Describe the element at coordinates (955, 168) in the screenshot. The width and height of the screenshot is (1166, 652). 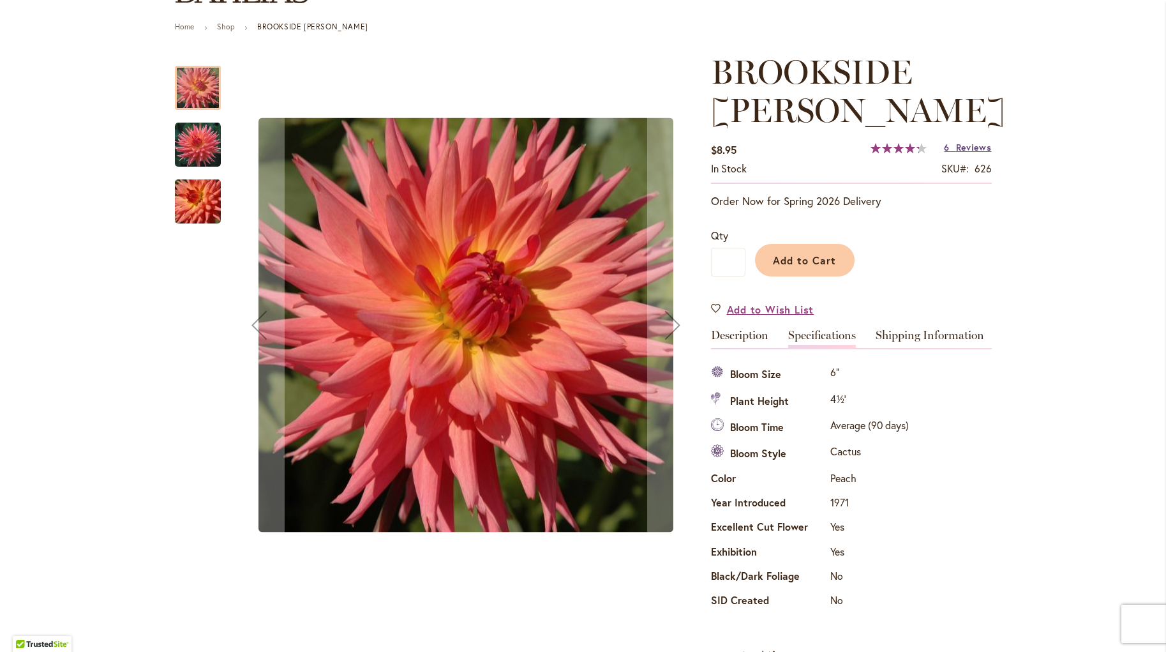
I see `strong: SKU` at that location.